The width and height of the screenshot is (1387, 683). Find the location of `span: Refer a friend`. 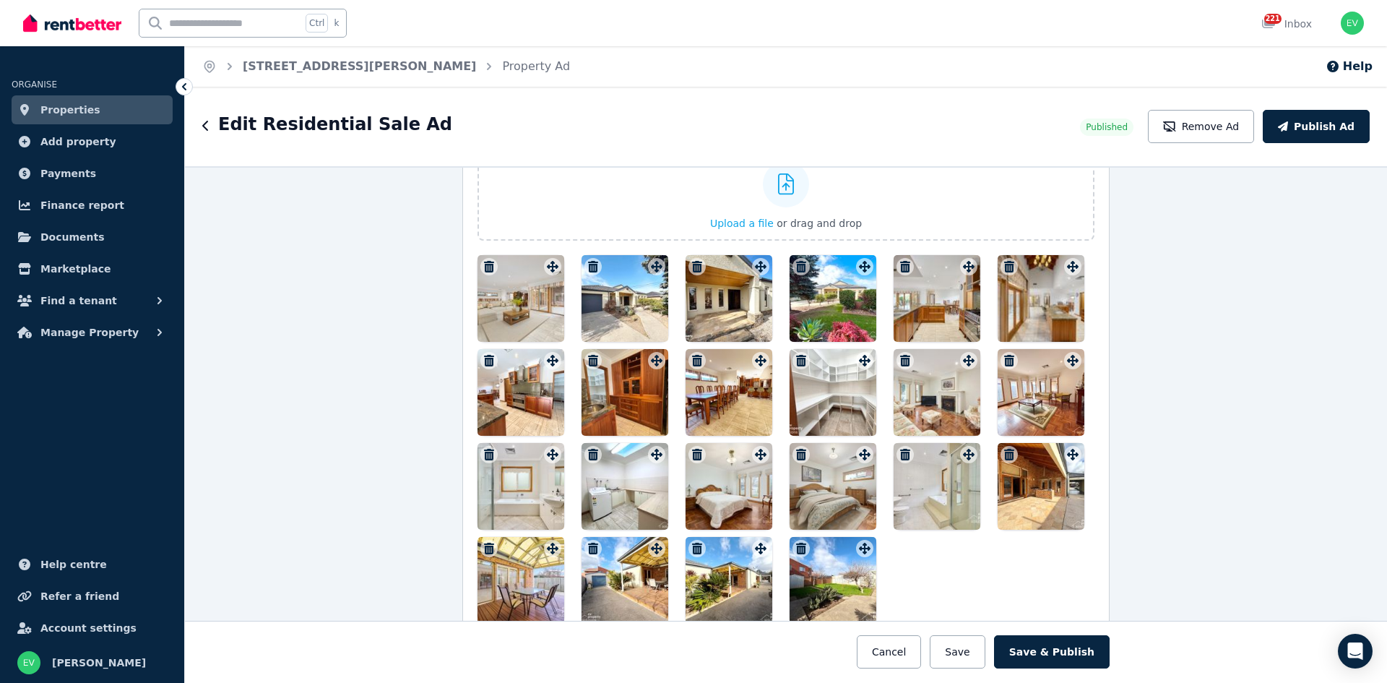

span: Refer a friend is located at coordinates (79, 596).